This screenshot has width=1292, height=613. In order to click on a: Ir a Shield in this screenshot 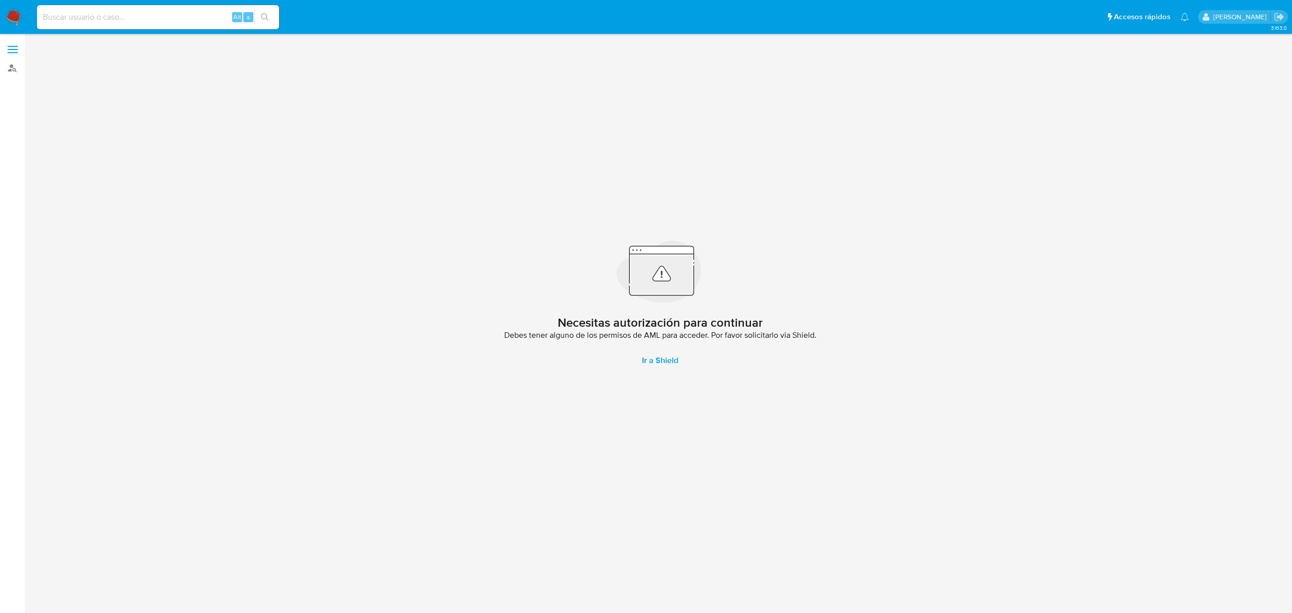, I will do `click(660, 360)`.